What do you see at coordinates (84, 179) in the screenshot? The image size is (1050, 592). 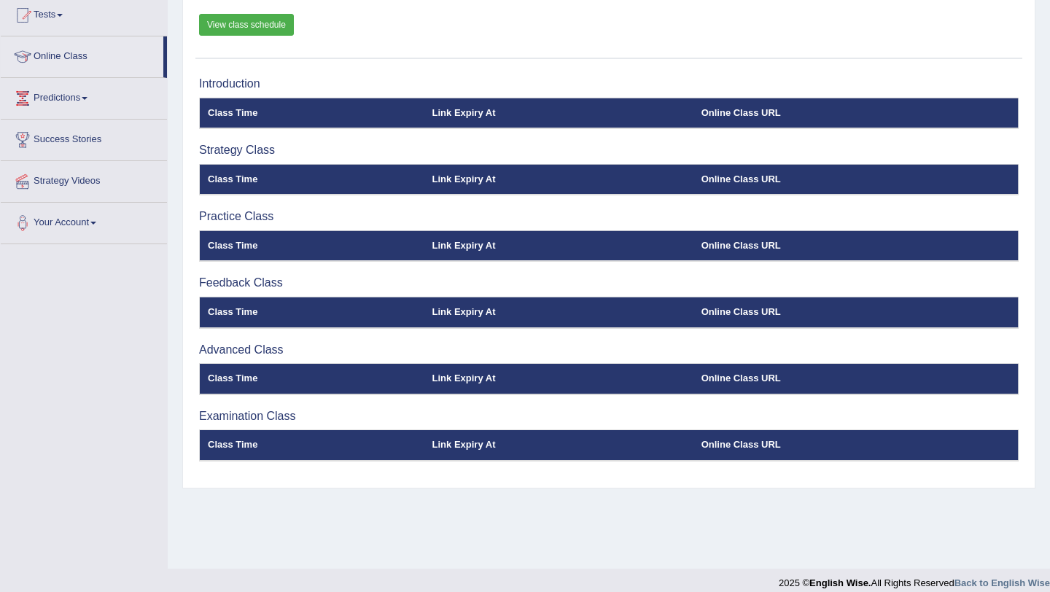 I see `a: Strategy Videos` at bounding box center [84, 179].